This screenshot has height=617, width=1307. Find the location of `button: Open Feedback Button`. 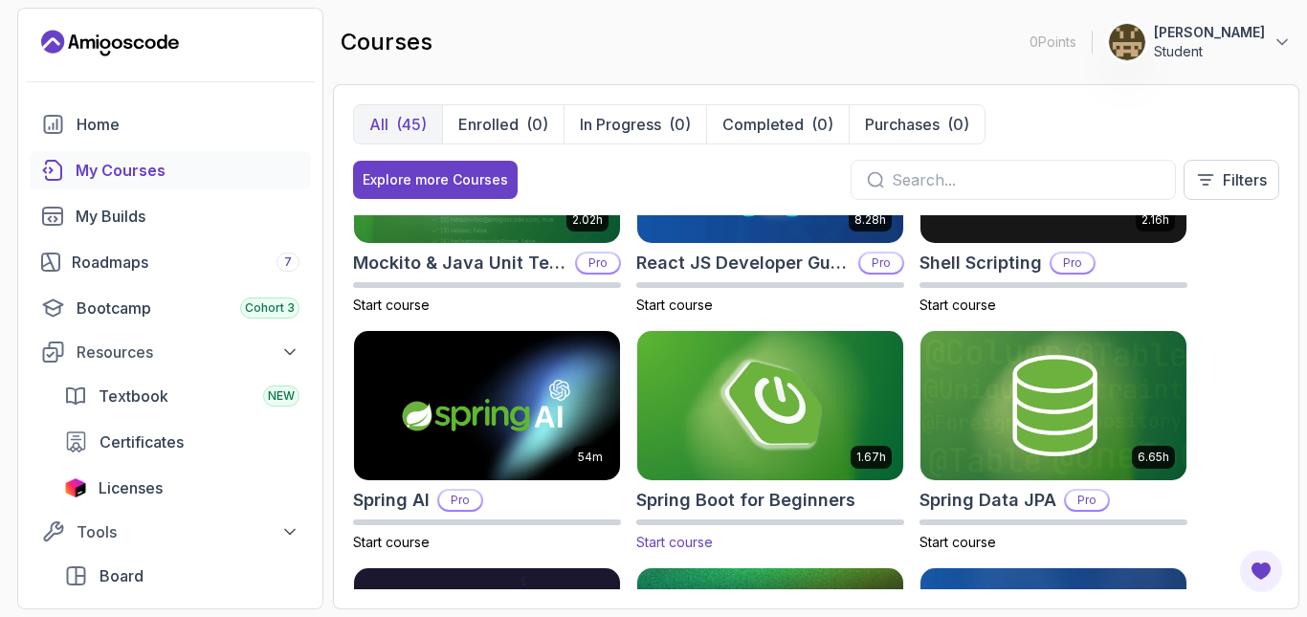

button: Open Feedback Button is located at coordinates (1261, 571).